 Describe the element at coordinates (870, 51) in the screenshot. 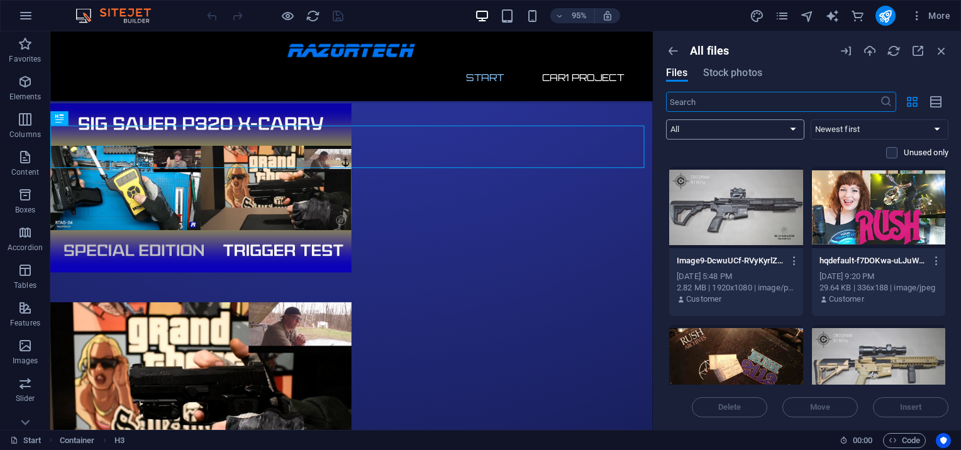

I see `i: Upload` at that location.